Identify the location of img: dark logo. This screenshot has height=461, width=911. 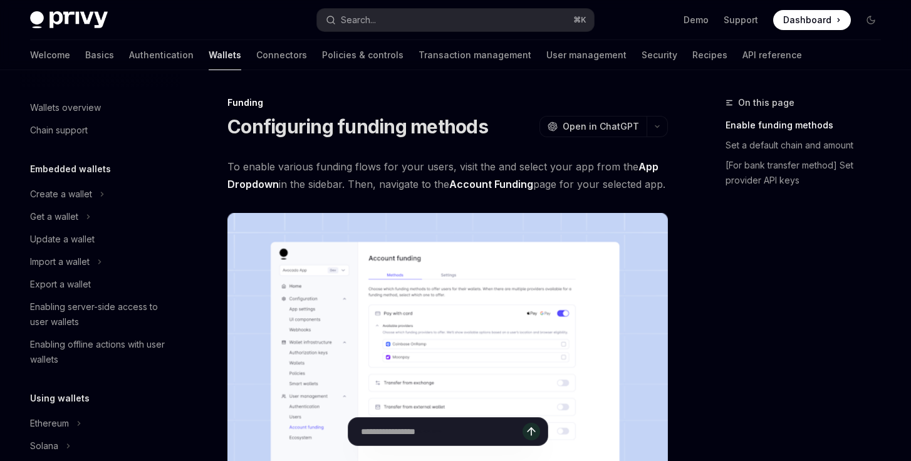
(69, 20).